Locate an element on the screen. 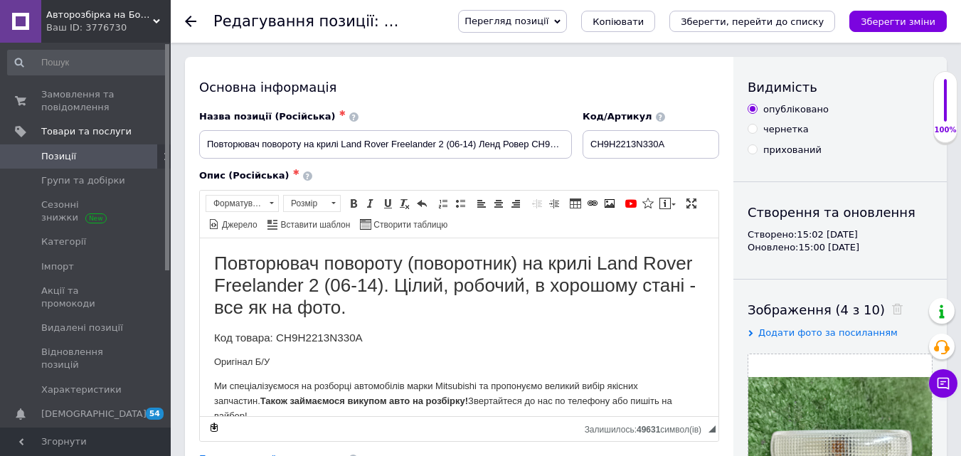  div: 100% Якість заповнення is located at coordinates (945, 107).